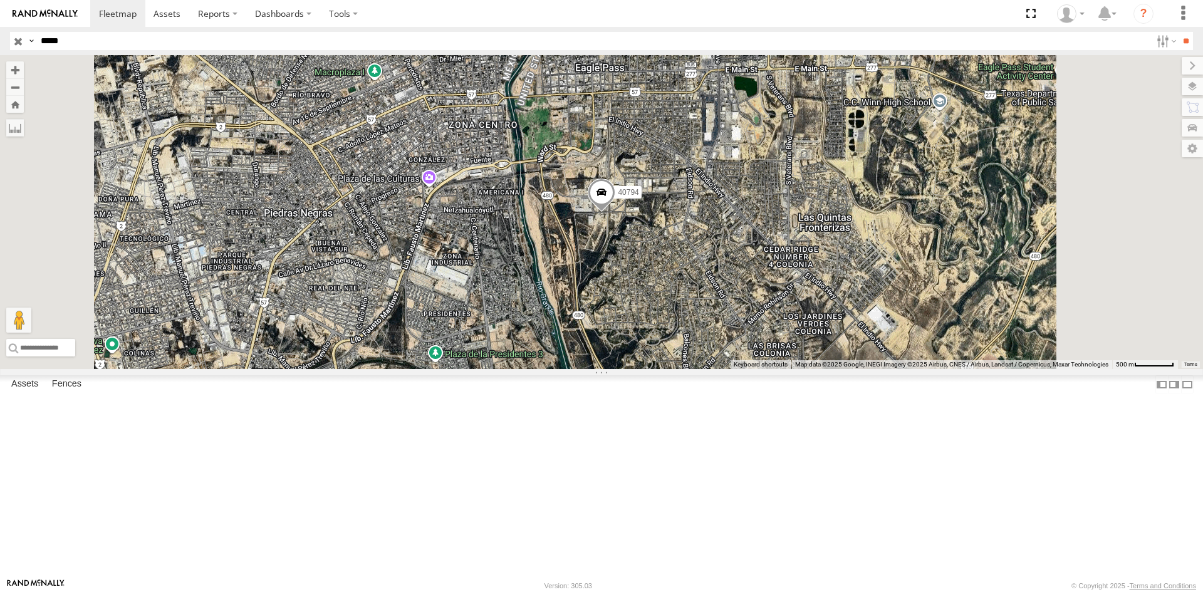 The height and width of the screenshot is (592, 1203). Describe the element at coordinates (1191, 365) in the screenshot. I see `a: Terms` at that location.